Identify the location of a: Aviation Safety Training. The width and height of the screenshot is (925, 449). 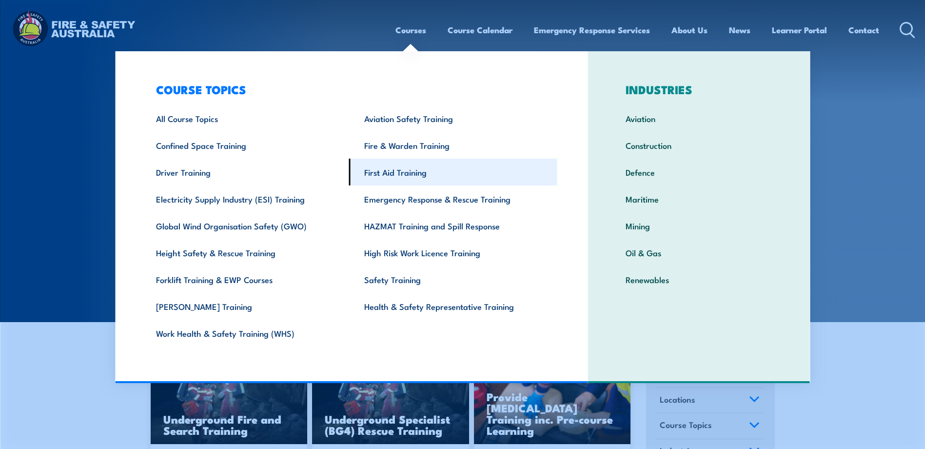
(453, 118).